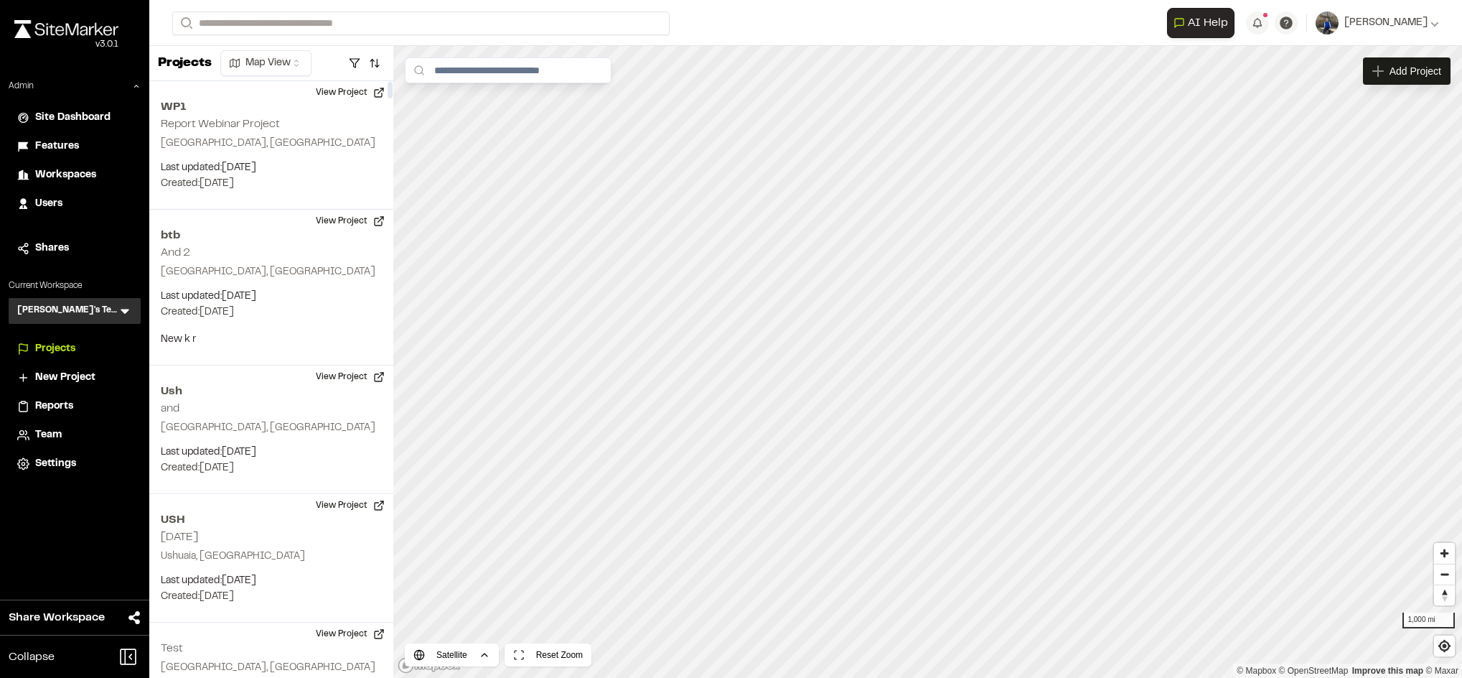 The image size is (1462, 678). What do you see at coordinates (75, 204) in the screenshot?
I see `a: Users` at bounding box center [75, 204].